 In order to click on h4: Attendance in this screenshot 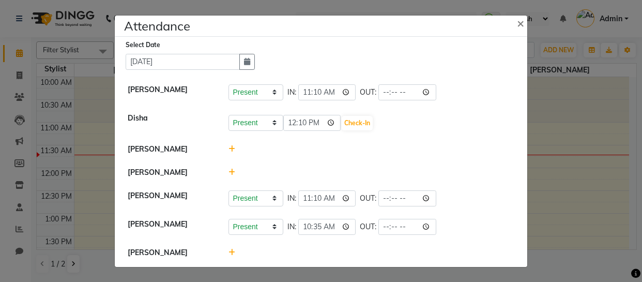, I will do `click(157, 26)`.